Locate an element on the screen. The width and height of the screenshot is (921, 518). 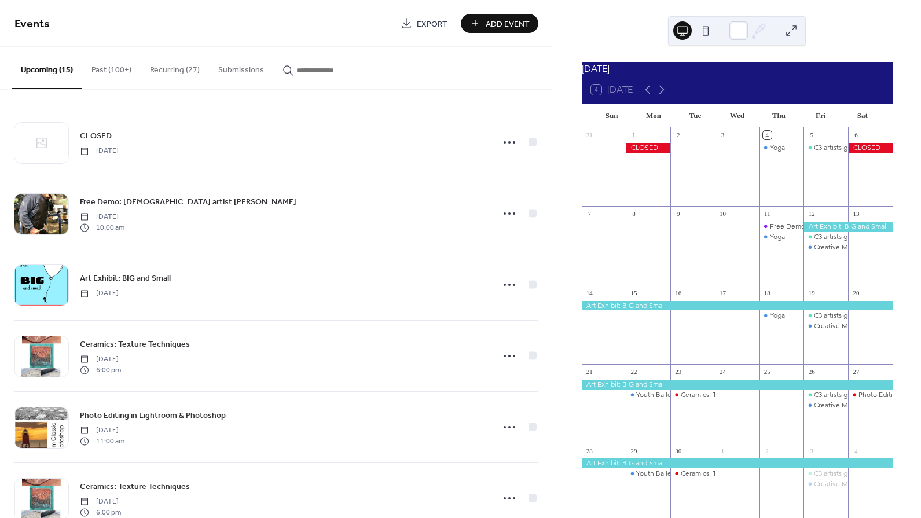
div: Free Demo: Blacksmith artist Joe Lafata is located at coordinates (781, 226).